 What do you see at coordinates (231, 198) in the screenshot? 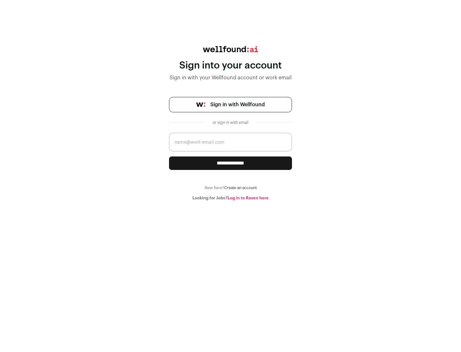
I see `div: Looking for Jobs?` at bounding box center [231, 198].